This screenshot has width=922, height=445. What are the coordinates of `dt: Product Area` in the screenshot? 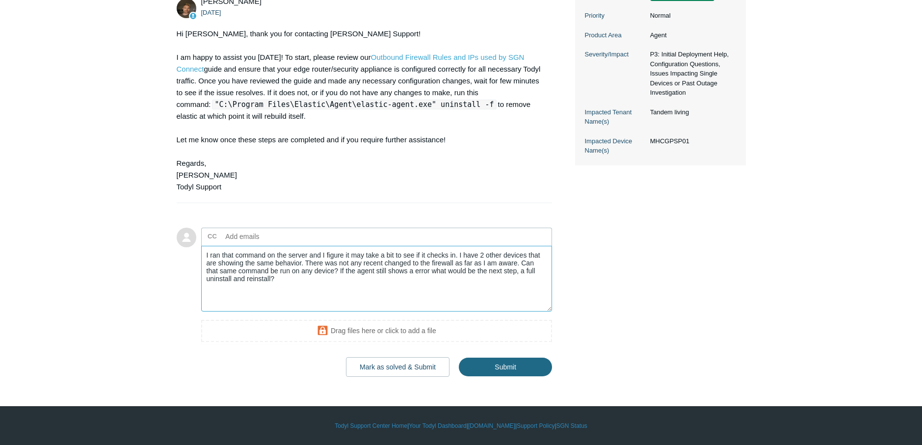 It's located at (615, 35).